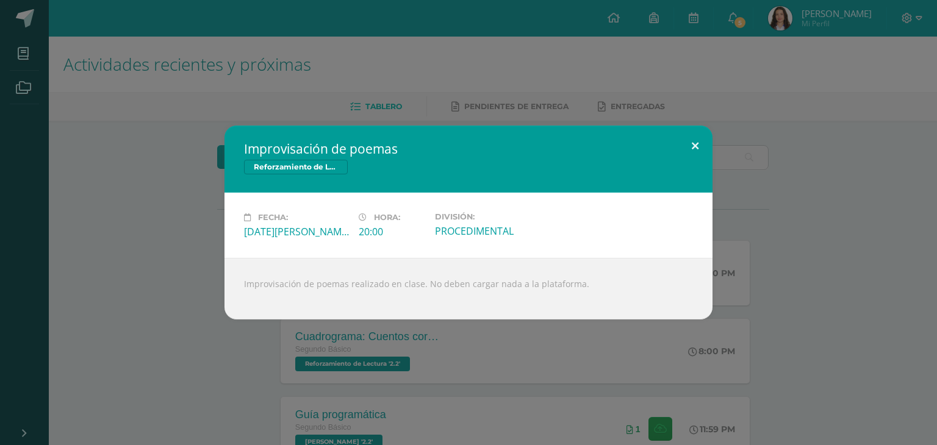  What do you see at coordinates (488, 217) in the screenshot?
I see `label: División:` at bounding box center [488, 217].